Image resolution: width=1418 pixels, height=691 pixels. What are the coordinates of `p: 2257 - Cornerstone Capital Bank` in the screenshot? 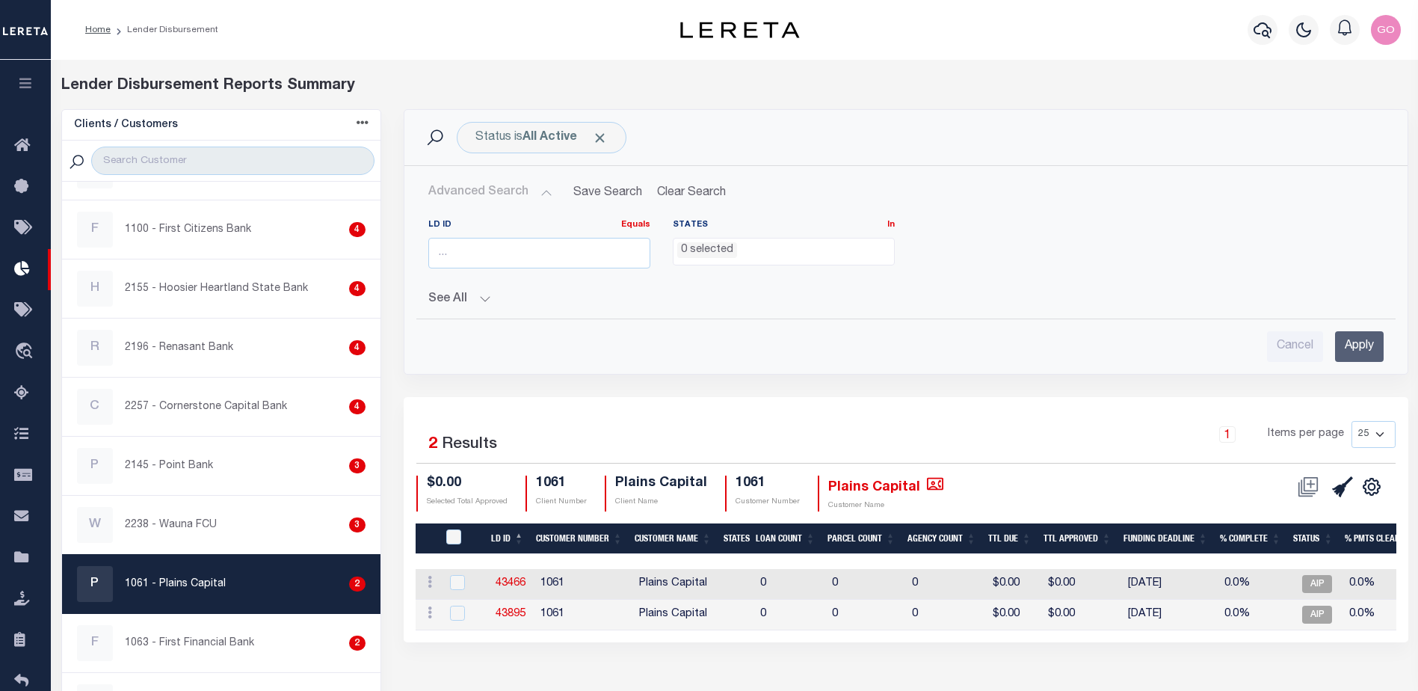 It's located at (206, 407).